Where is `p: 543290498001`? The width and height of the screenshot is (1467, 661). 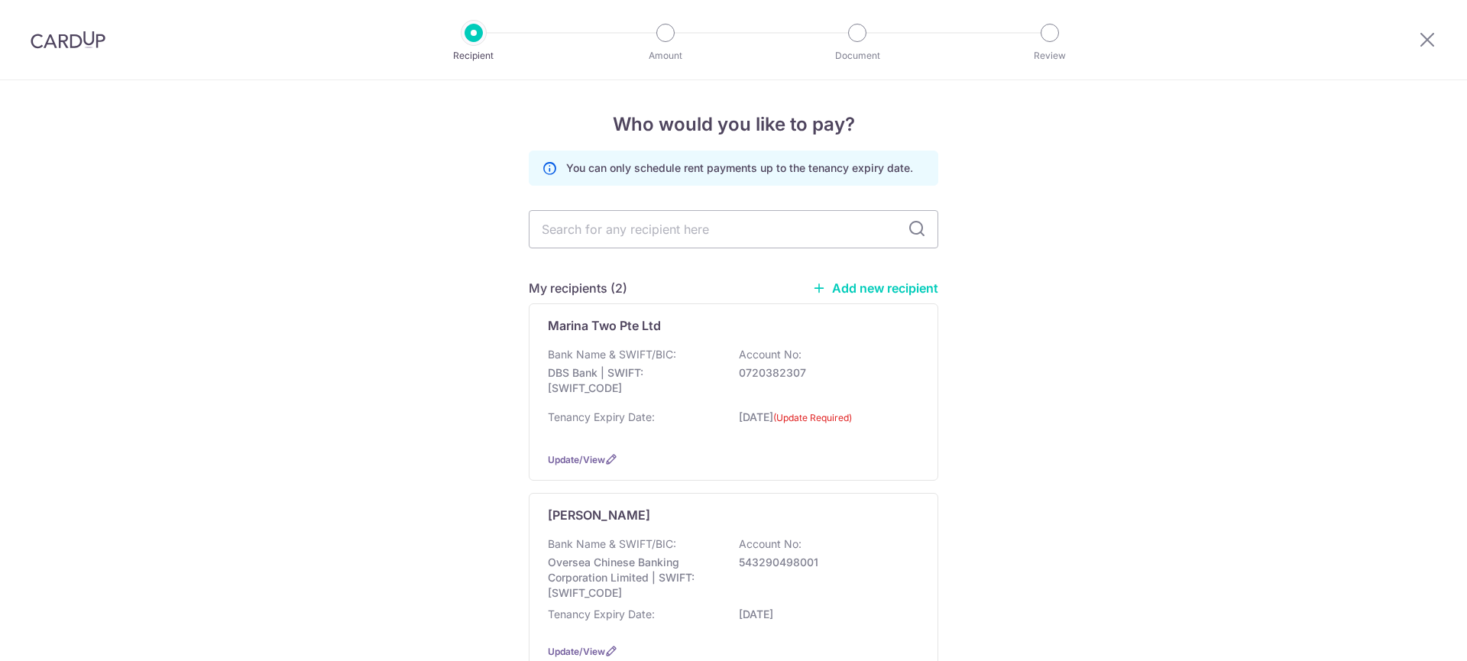
p: 543290498001 is located at coordinates (824, 562).